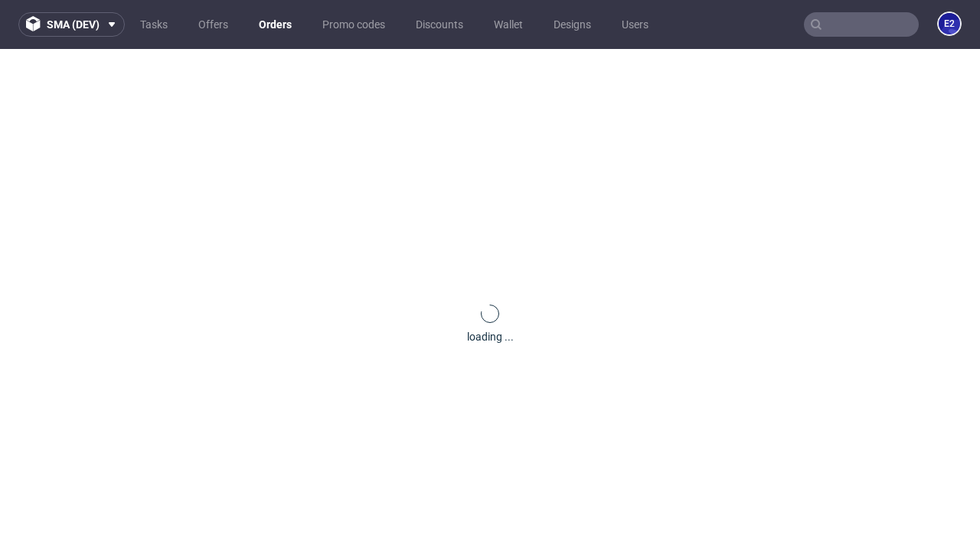 The width and height of the screenshot is (980, 551). I want to click on a: Promo codes, so click(354, 25).